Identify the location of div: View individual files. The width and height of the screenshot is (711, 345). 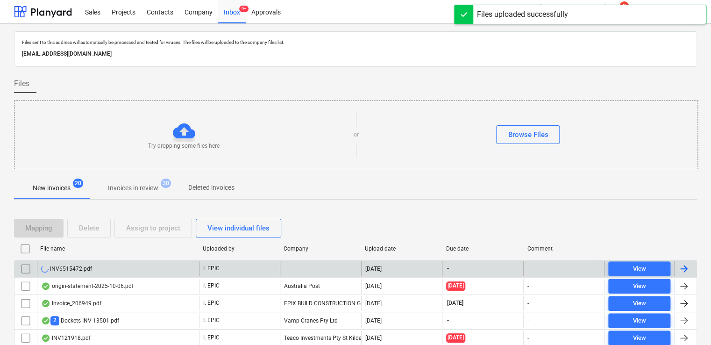
(238, 228).